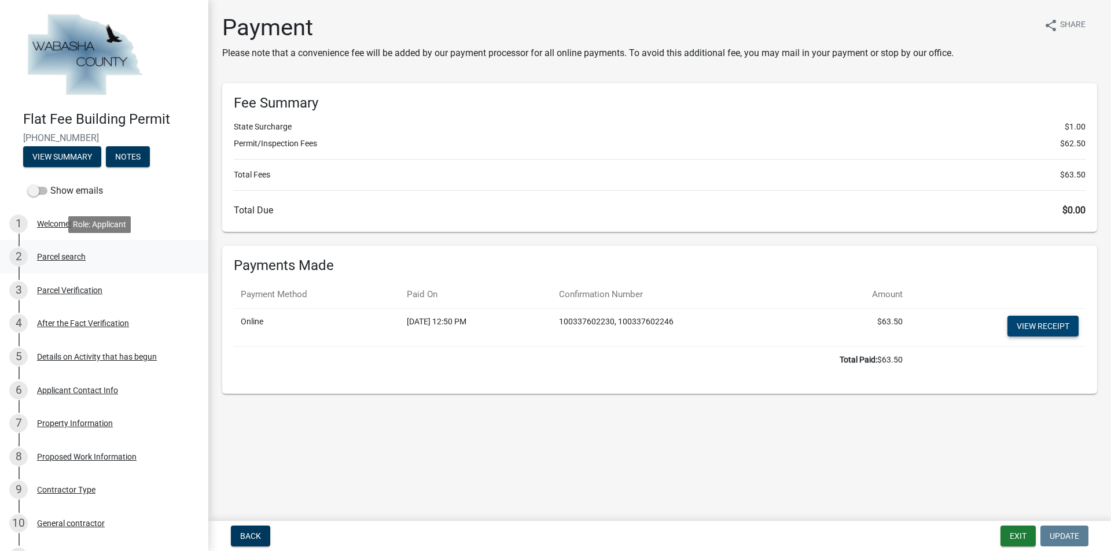 The image size is (1111, 551). Describe the element at coordinates (128, 157) in the screenshot. I see `wm-modal-confirm: Notes` at that location.